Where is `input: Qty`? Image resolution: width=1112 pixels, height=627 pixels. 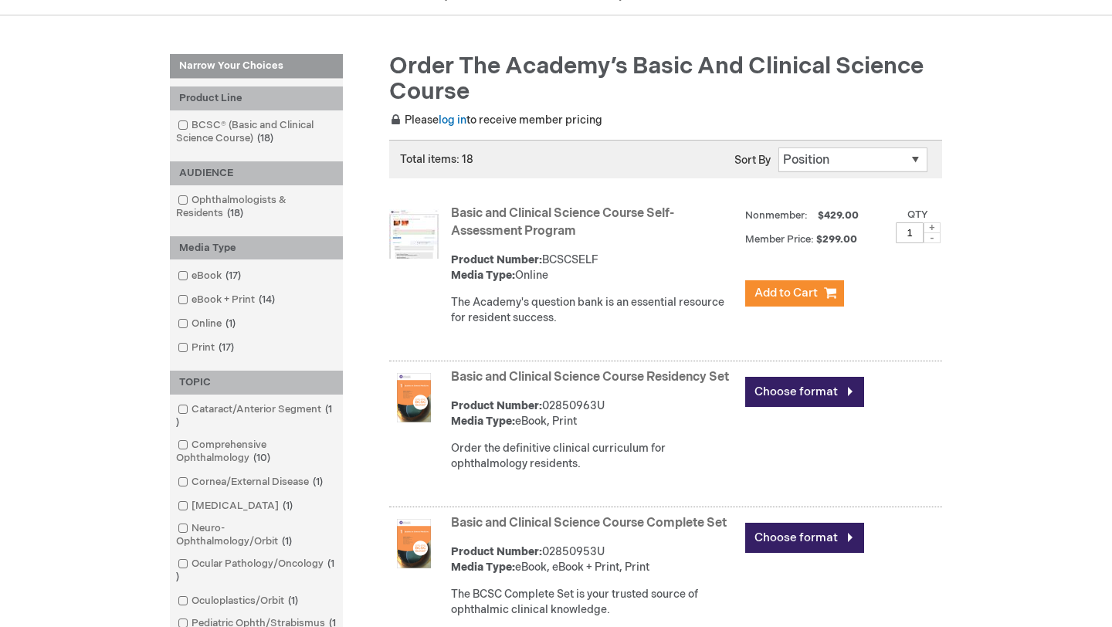 input: Qty is located at coordinates (909, 232).